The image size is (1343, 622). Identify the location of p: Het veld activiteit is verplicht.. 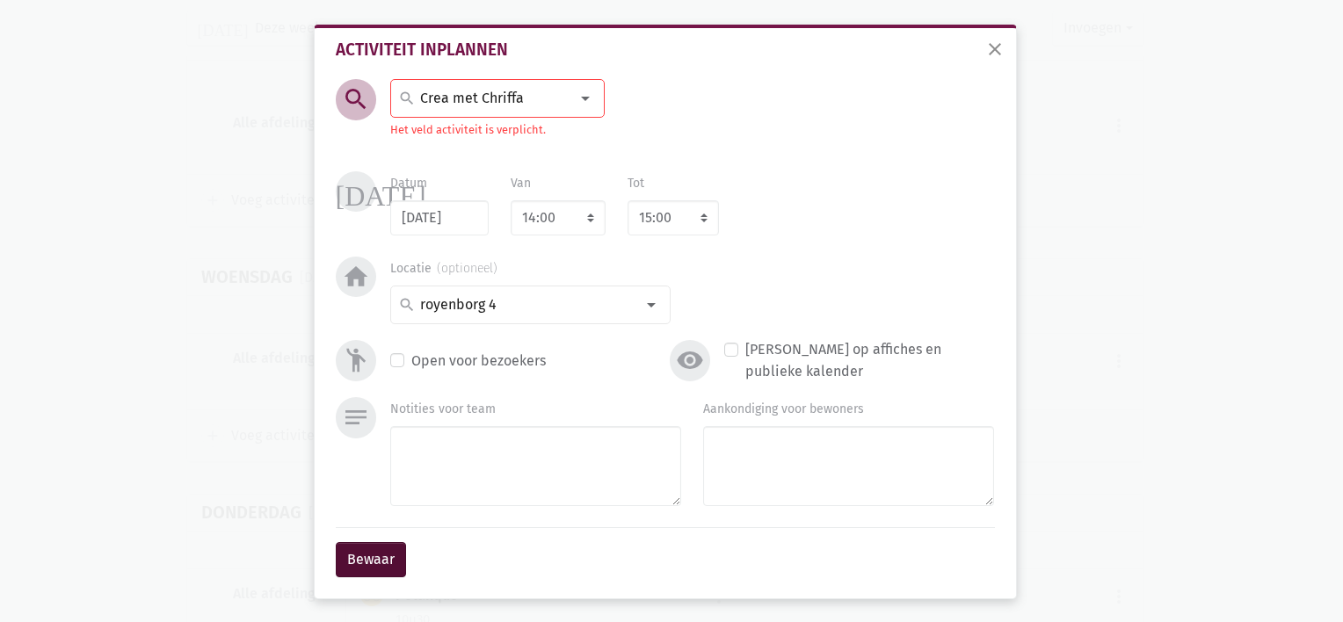
(498, 130).